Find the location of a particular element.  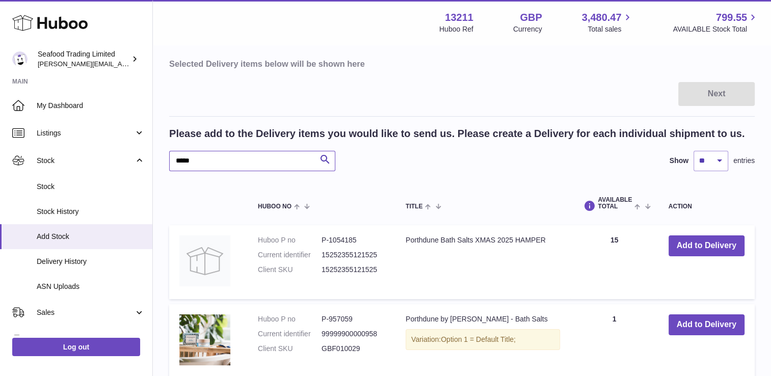

div: Seafood Trading Limited is located at coordinates (84, 59).